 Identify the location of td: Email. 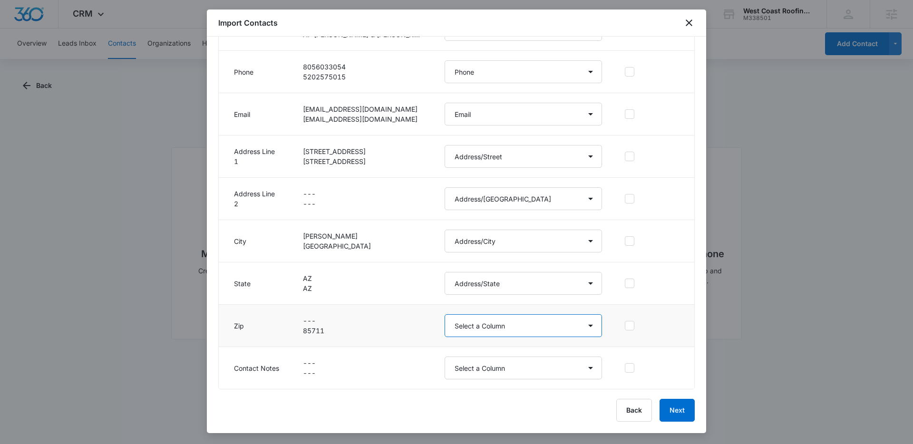
(255, 114).